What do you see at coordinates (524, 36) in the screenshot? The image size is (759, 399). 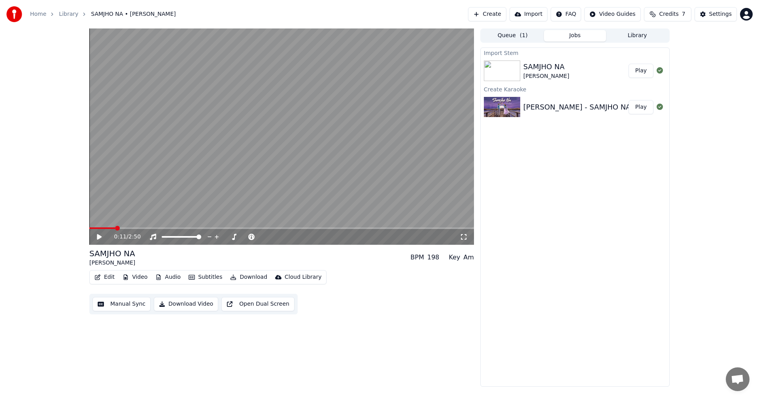 I see `span: ( 1 )` at bounding box center [524, 36].